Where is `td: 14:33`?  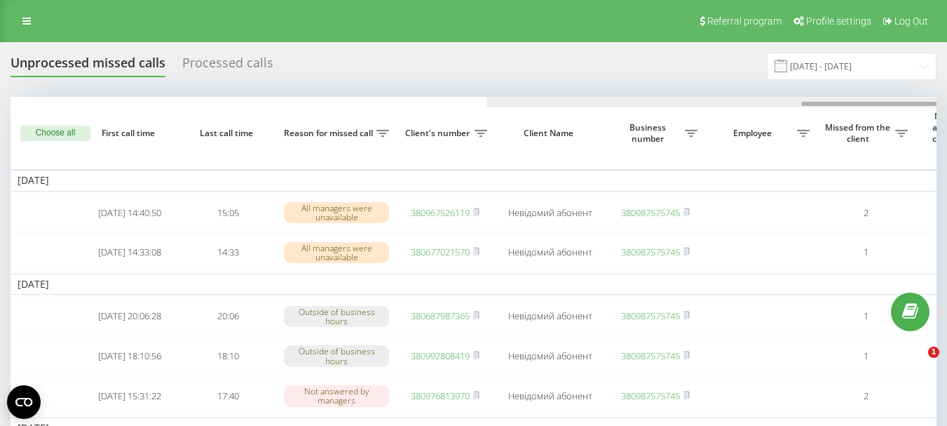
td: 14:33 is located at coordinates (228, 252).